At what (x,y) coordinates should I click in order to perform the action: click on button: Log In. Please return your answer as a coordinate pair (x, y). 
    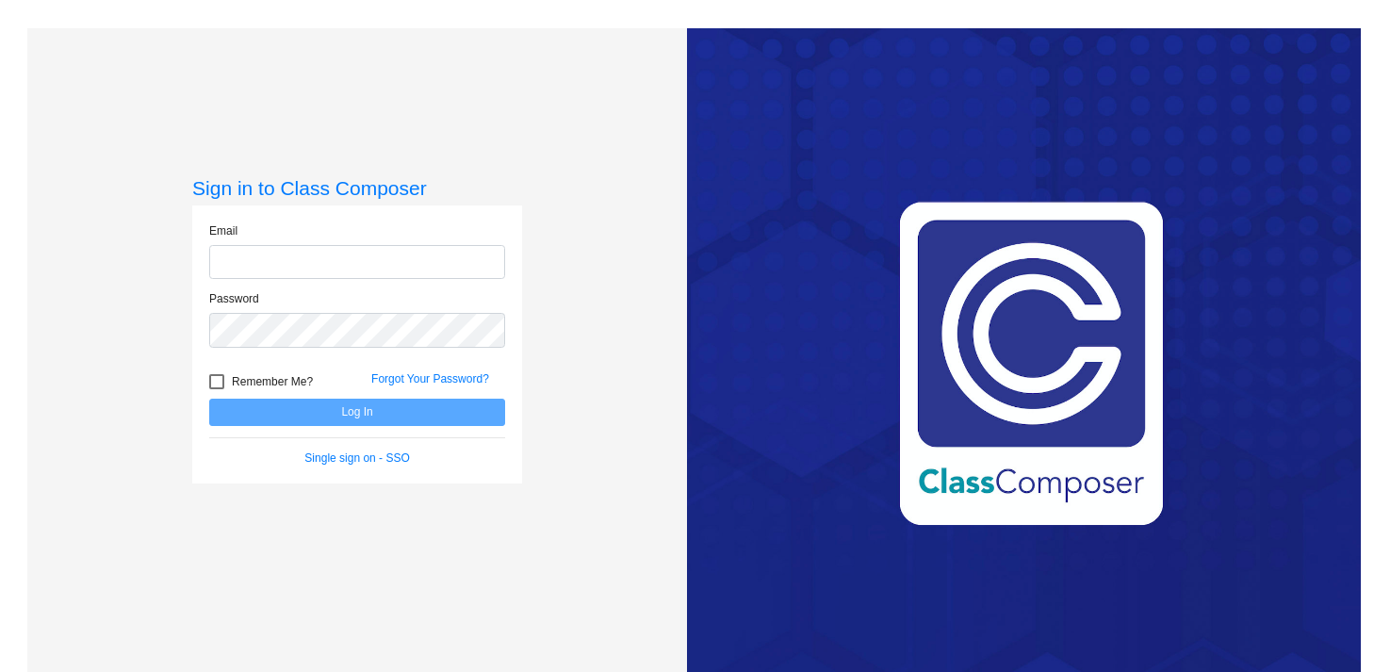
    Looking at the image, I should click on (357, 412).